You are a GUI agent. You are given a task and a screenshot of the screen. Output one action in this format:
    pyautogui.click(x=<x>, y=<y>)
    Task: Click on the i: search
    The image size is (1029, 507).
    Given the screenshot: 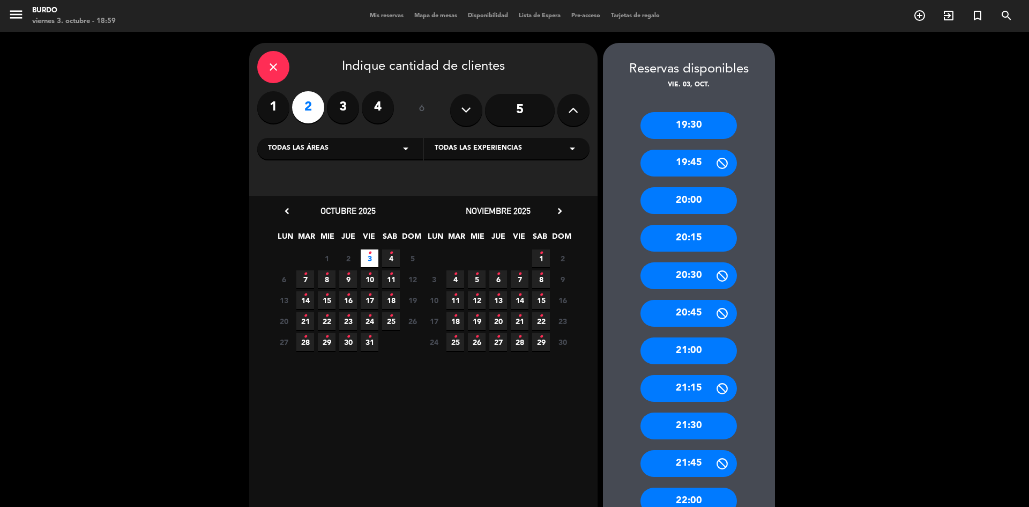 What is the action you would take?
    pyautogui.click(x=1007, y=16)
    